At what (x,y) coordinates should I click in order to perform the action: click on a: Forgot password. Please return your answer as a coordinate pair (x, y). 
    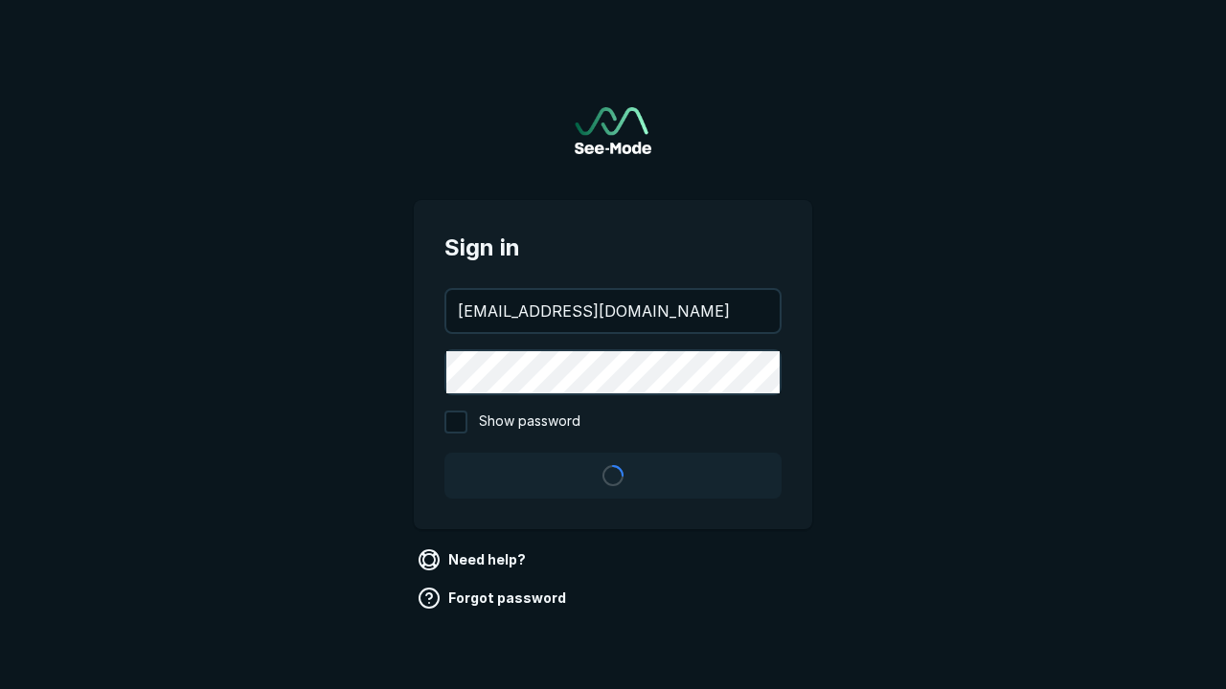
    Looking at the image, I should click on (493, 598).